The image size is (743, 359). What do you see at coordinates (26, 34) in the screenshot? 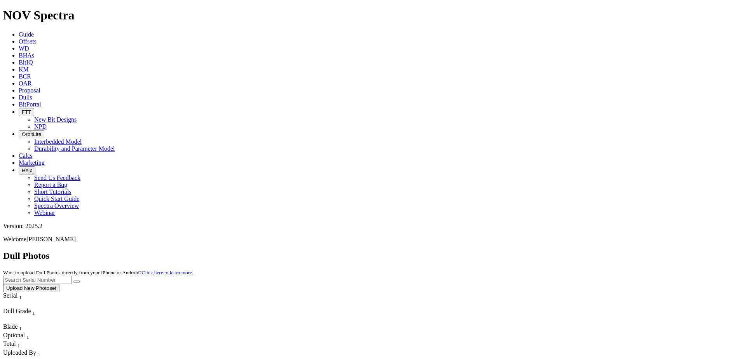
I see `span: Guide` at bounding box center [26, 34].